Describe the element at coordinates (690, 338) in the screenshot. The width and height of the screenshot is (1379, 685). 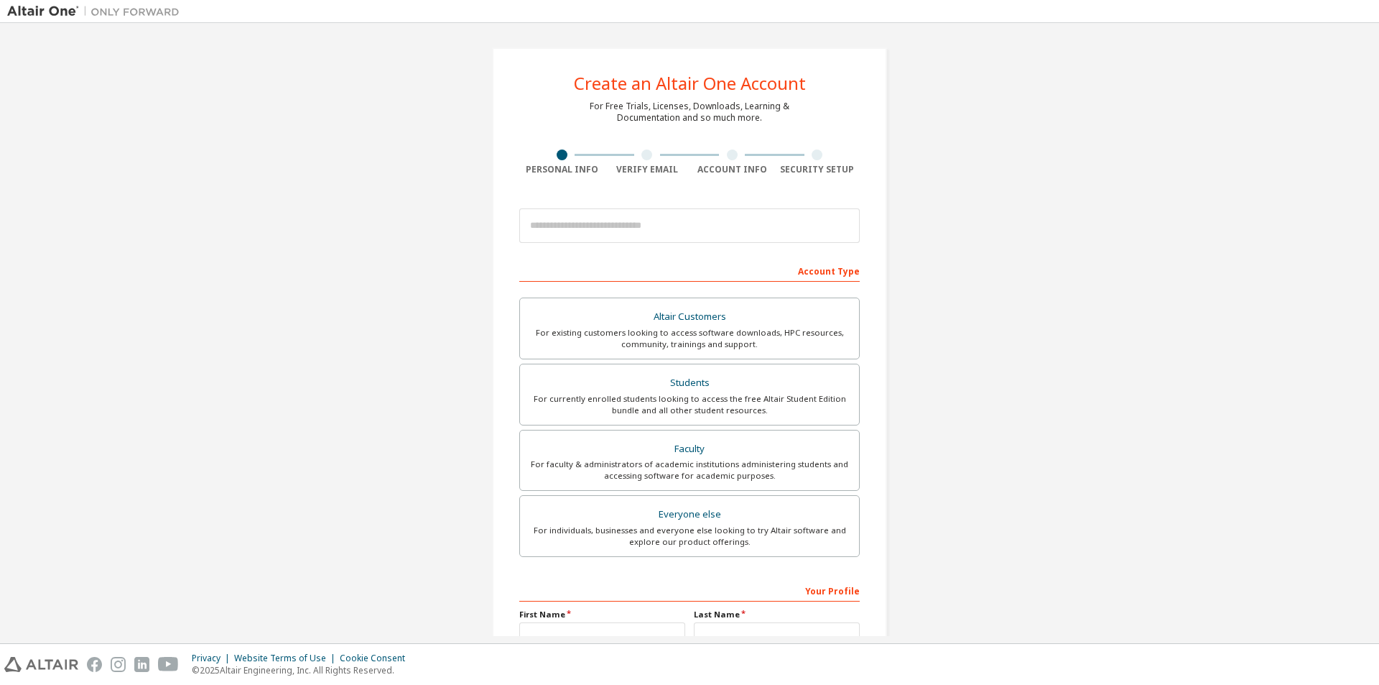
I see `div: For existing customers looking to access software downloads, HPC resources, community, trainings ...` at that location.